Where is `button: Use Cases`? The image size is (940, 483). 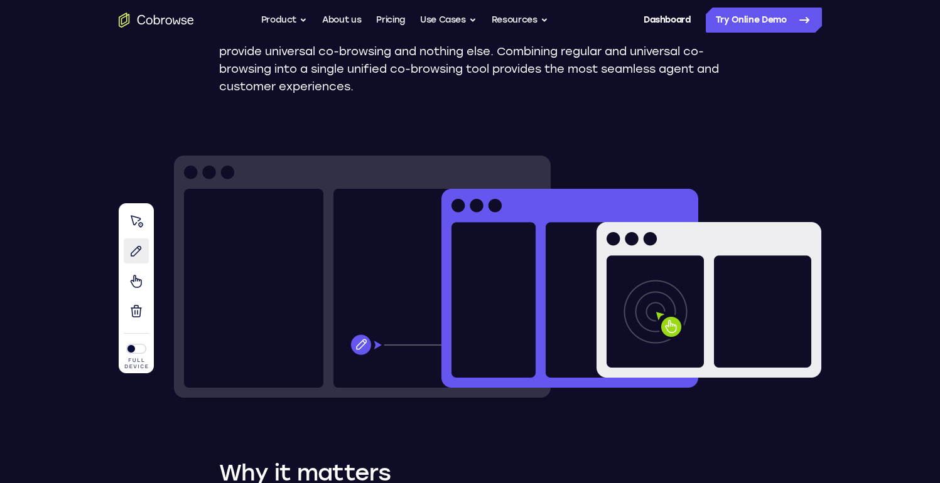 button: Use Cases is located at coordinates (448, 20).